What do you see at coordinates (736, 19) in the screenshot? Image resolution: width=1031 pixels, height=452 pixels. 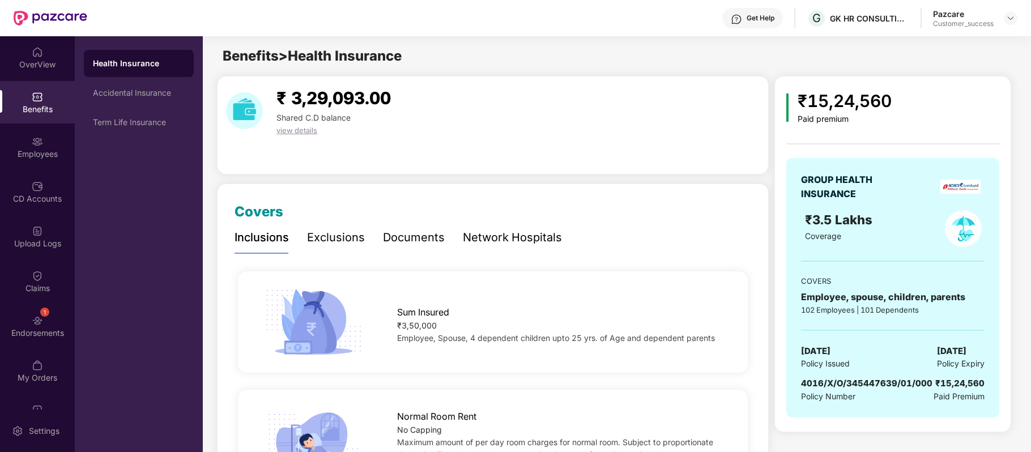 I see `img: svg+xml;base64,PHN2ZyBpZD0iSGVscC0zMngzMiIgeG1sbnM9Imh0dHA6Ly93d3cudzMub3JnLzIwMDAvc3ZnIiB3aWR0aD...` at bounding box center [736, 19].